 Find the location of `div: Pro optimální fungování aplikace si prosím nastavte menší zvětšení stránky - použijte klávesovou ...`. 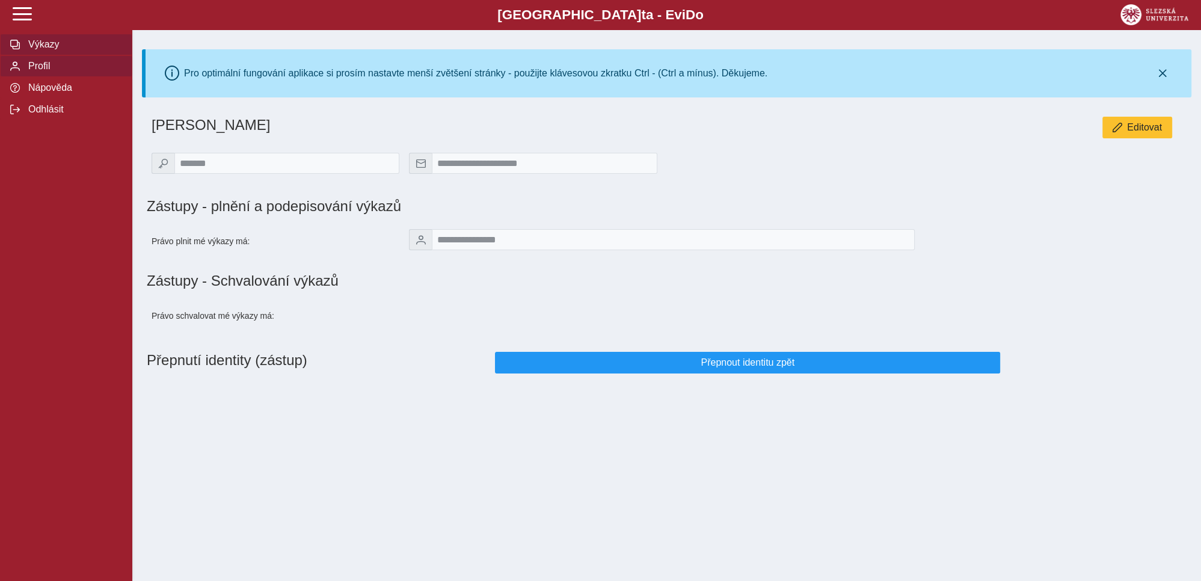

div: Pro optimální fungování aplikace si prosím nastavte menší zvětšení stránky - použijte klávesovou ... is located at coordinates (476, 73).